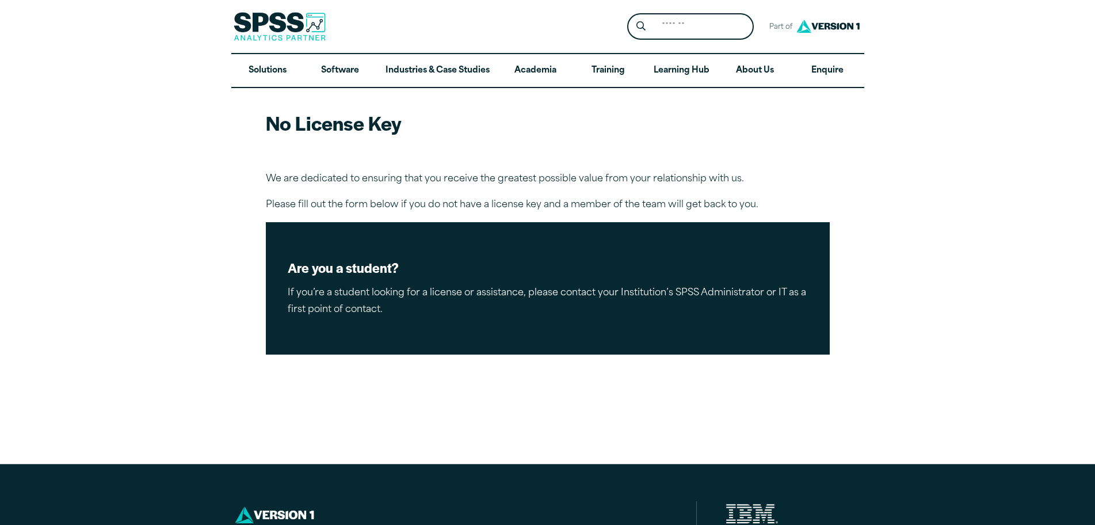  What do you see at coordinates (535, 71) in the screenshot?
I see `a: Academia` at bounding box center [535, 71].